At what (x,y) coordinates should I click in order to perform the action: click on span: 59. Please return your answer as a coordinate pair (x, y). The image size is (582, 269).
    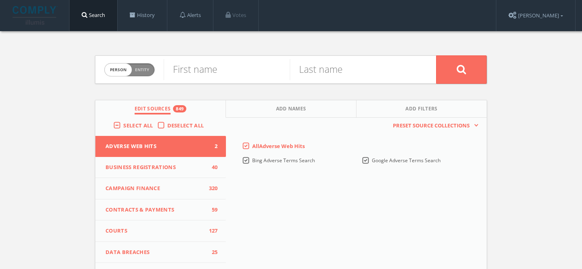
    Looking at the image, I should click on (212, 210).